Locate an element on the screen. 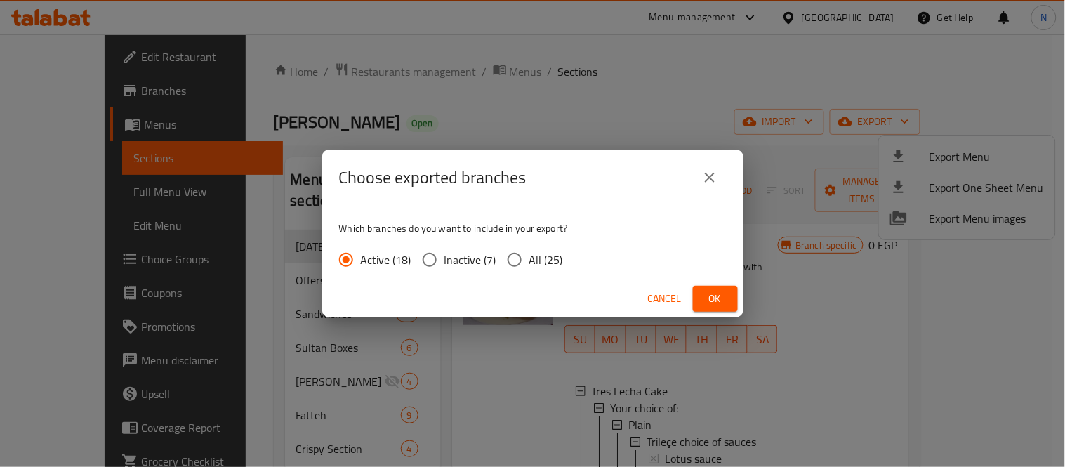 This screenshot has height=467, width=1065. span: Inactive (7) is located at coordinates (471, 260).